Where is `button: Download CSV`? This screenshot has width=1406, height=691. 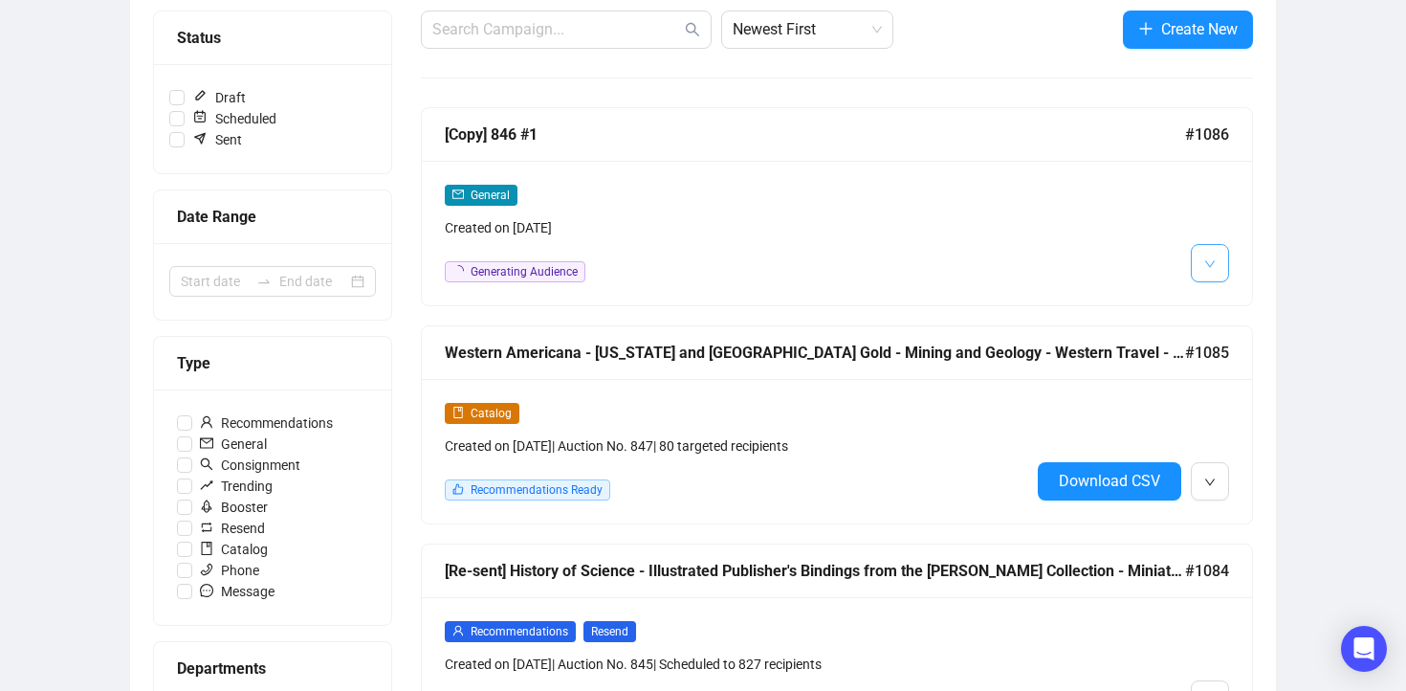
button: Download CSV is located at coordinates (1110, 481).